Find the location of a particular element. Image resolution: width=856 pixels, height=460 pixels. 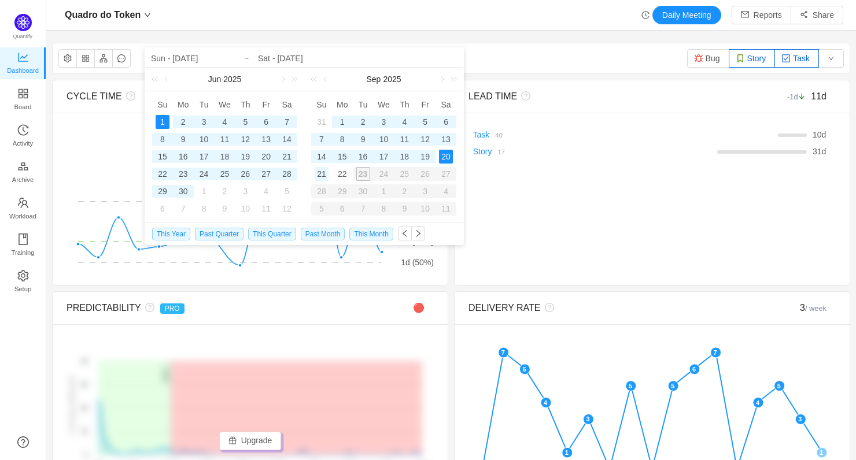

i: icon: team is located at coordinates (23, 203).